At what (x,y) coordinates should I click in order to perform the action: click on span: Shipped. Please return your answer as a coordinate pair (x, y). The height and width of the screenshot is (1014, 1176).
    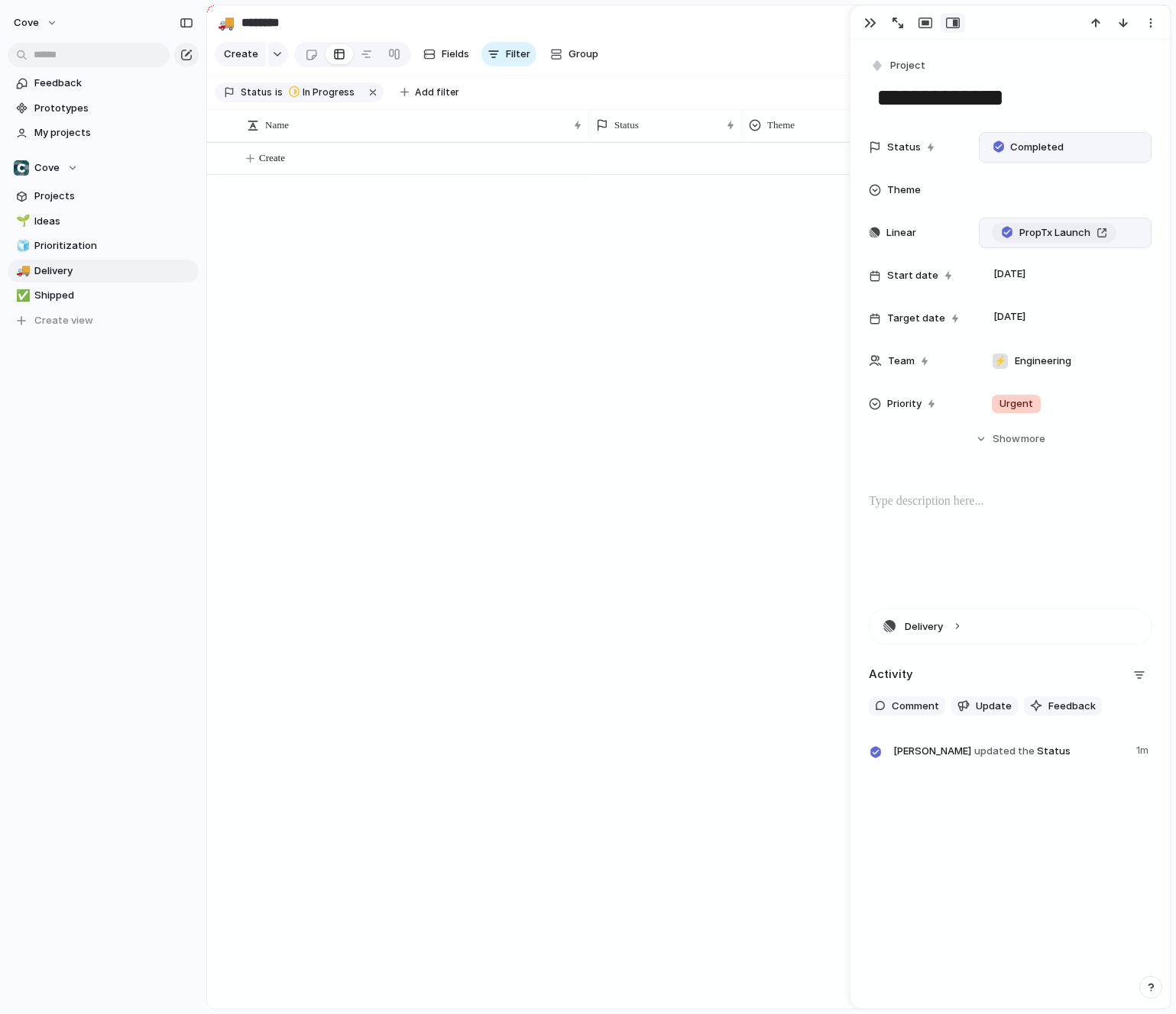
    Looking at the image, I should click on (114, 296).